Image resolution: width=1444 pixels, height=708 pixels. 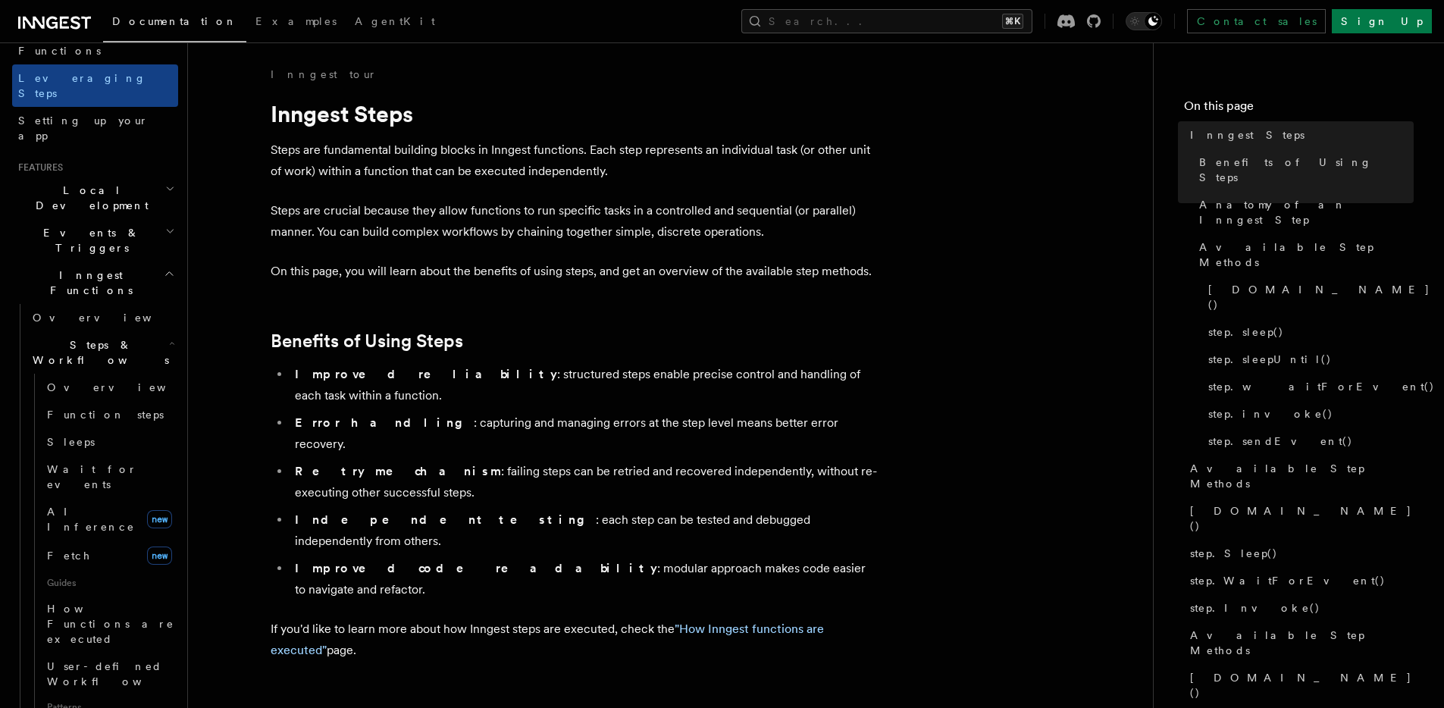 I want to click on a: step.waitForEvent(), so click(x=1308, y=387).